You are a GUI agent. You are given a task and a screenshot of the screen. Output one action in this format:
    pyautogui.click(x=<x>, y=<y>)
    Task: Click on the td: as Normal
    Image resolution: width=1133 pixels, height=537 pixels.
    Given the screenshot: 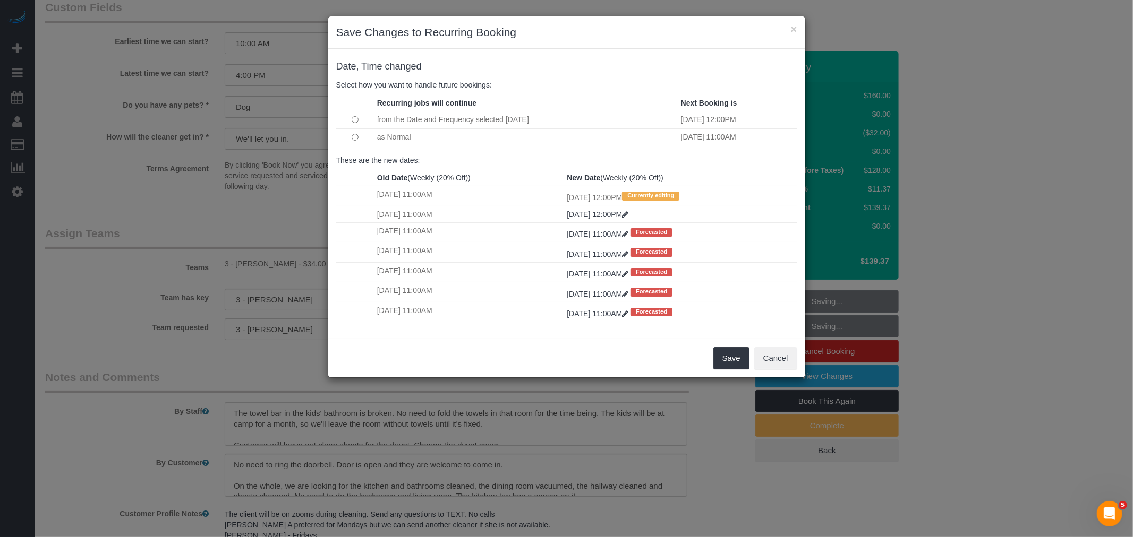 What is the action you would take?
    pyautogui.click(x=526, y=137)
    